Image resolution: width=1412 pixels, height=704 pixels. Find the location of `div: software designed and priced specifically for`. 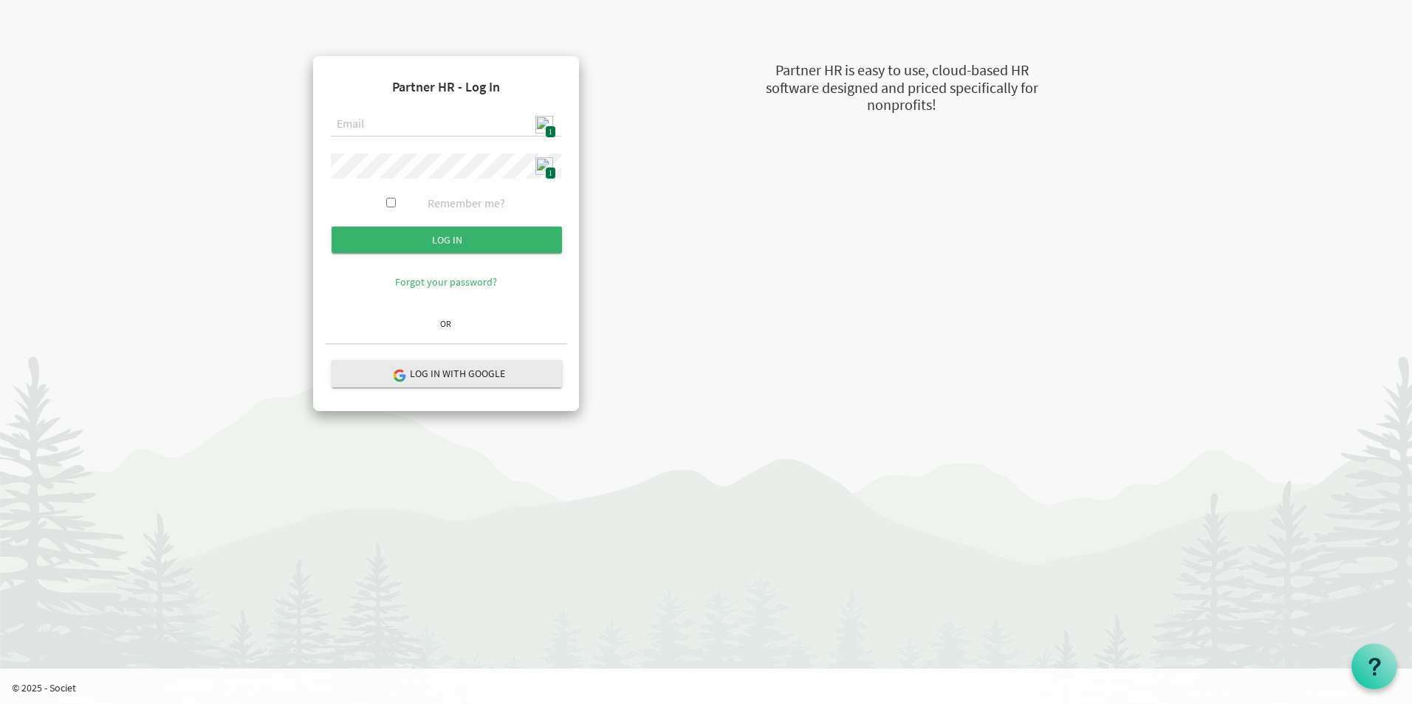

div: software designed and priced specifically for is located at coordinates (902, 88).